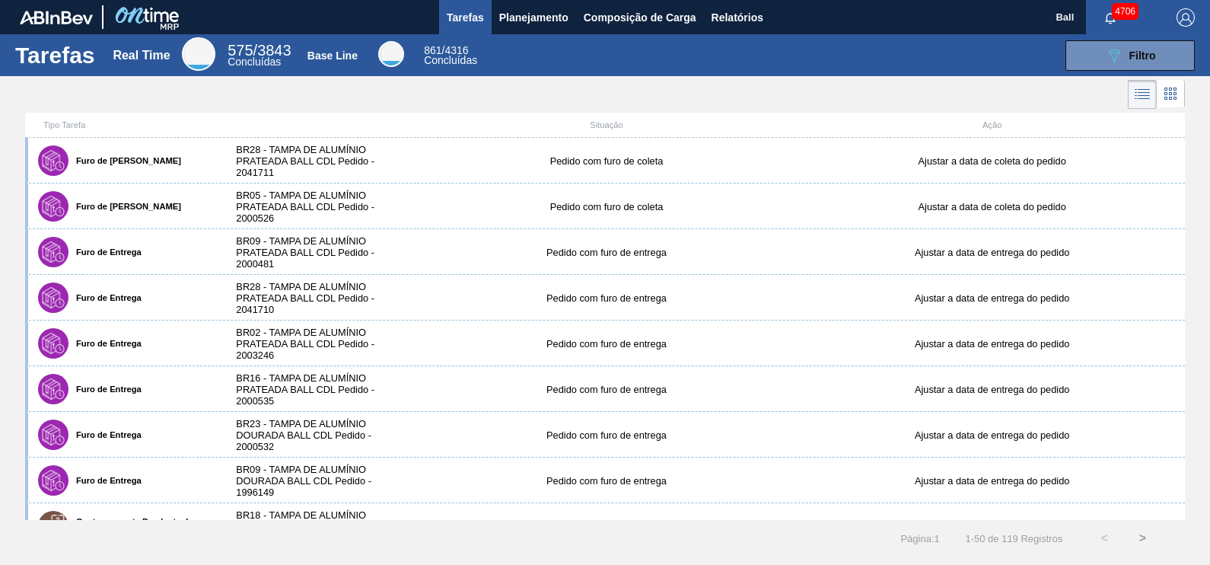 The image size is (1210, 565). What do you see at coordinates (607, 125) in the screenshot?
I see `div: Situação` at bounding box center [607, 125].